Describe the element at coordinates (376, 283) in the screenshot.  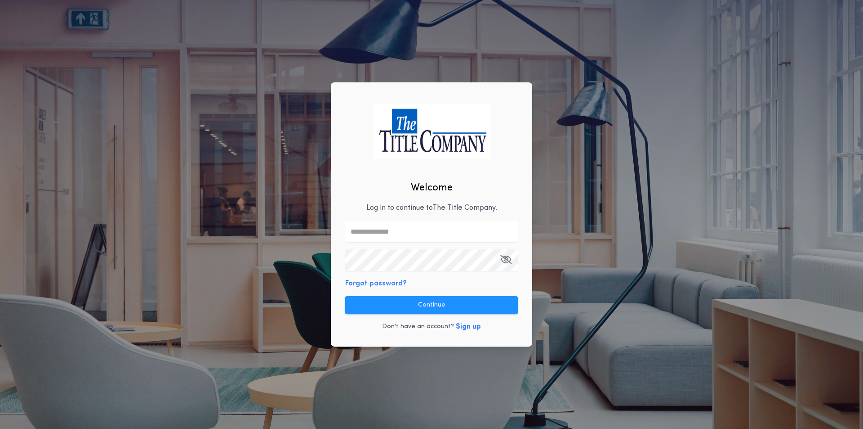
I see `button: Forgot password?` at that location.